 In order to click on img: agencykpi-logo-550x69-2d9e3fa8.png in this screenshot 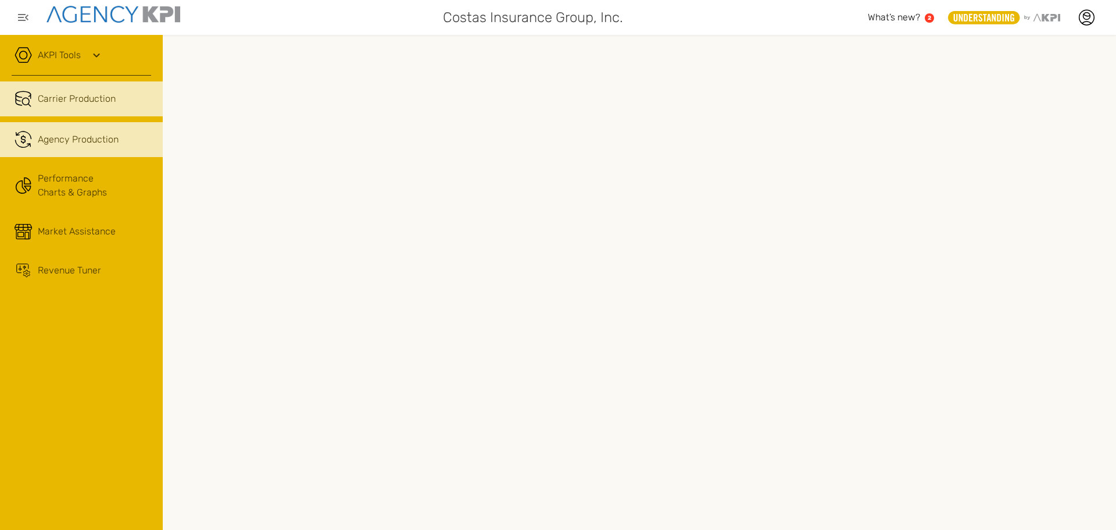, I will do `click(113, 14)`.